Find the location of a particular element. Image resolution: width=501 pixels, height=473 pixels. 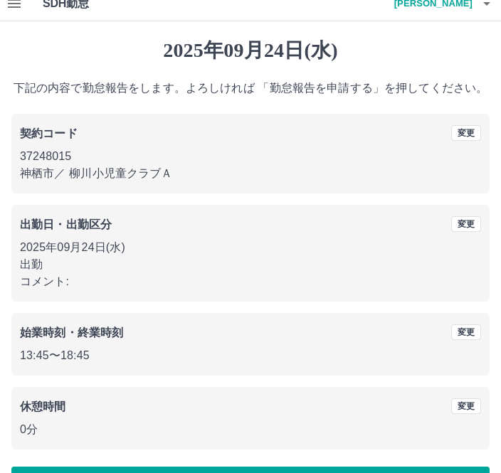

p: コメント: is located at coordinates (250, 282).